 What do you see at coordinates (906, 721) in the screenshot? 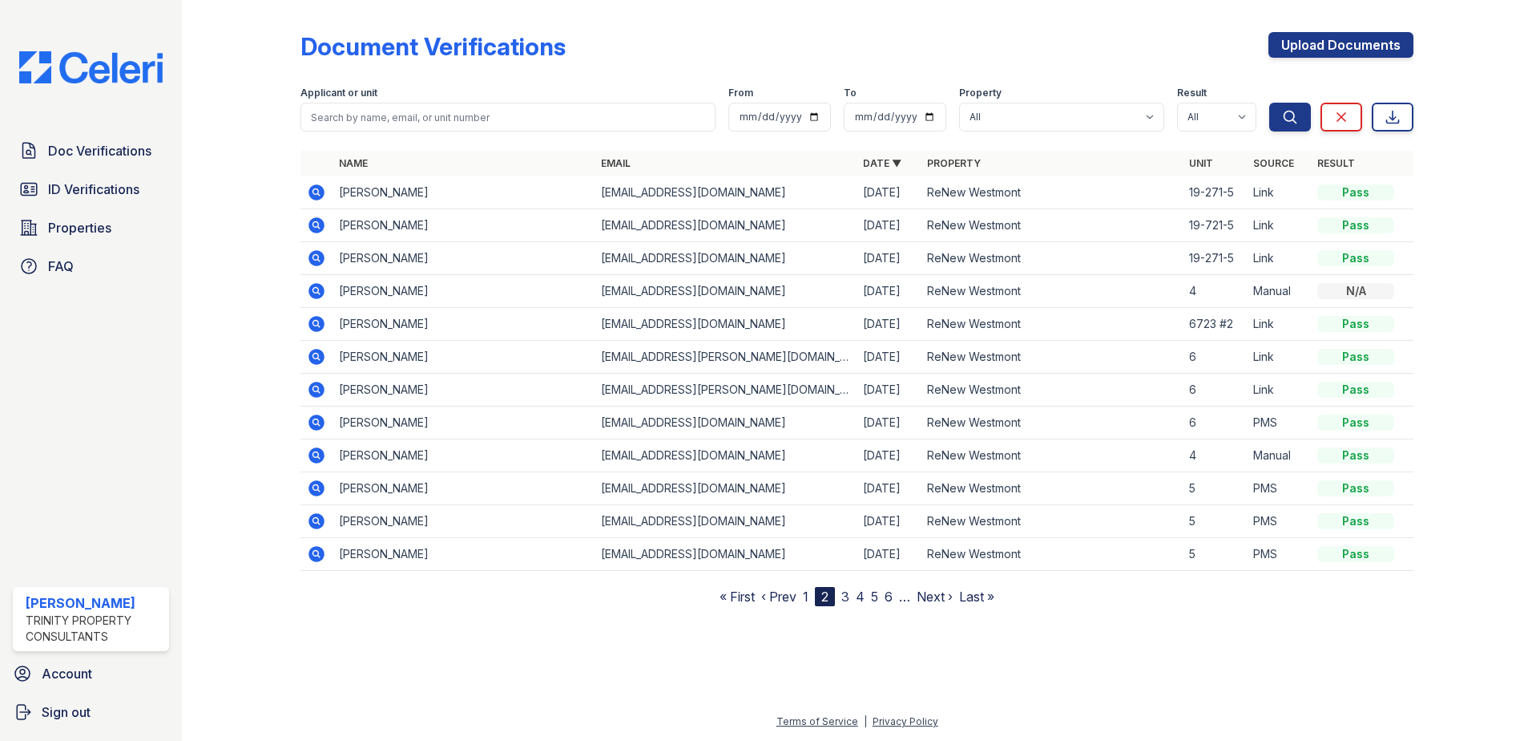
I see `a: Privacy Policy` at bounding box center [906, 721].